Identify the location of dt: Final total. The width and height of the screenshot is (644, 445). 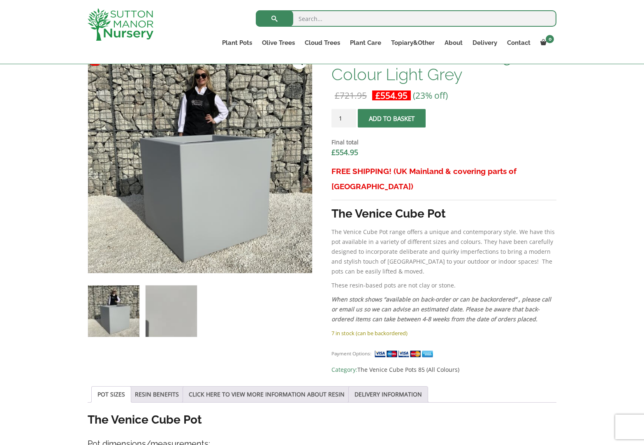
(444, 142).